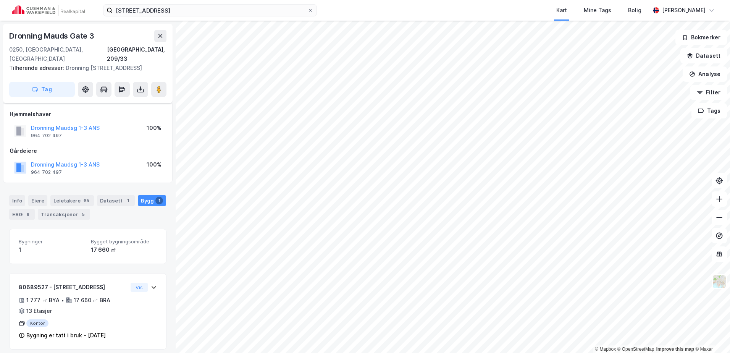 This screenshot has width=730, height=353. Describe the element at coordinates (701, 37) in the screenshot. I see `button: Bokmerker` at that location.